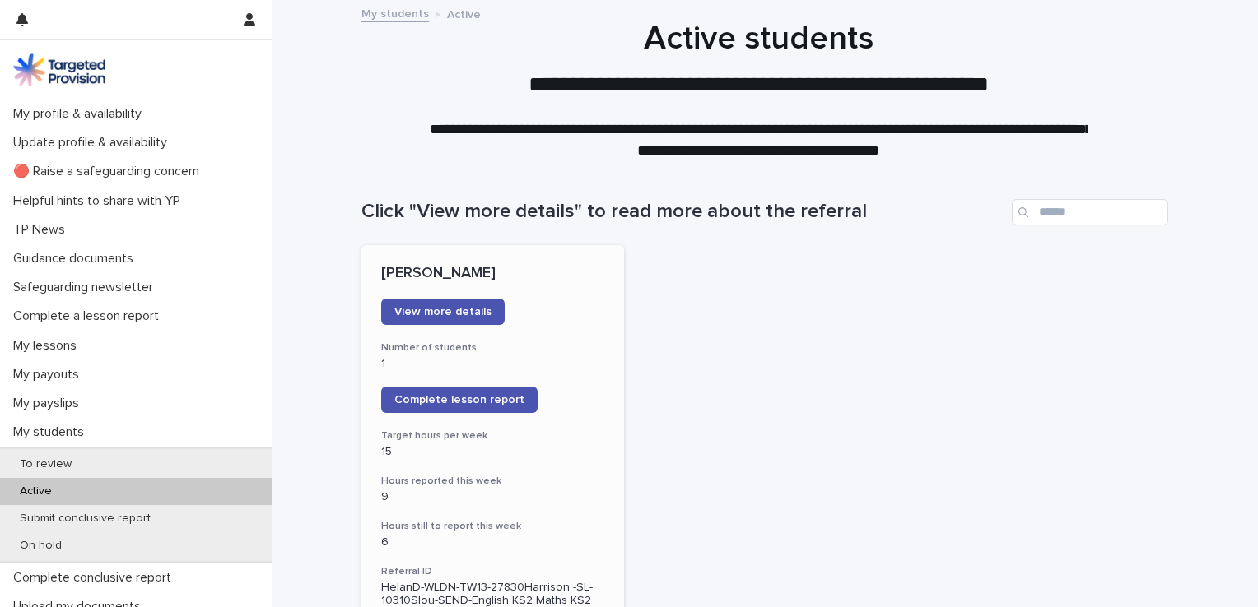  What do you see at coordinates (40, 546) in the screenshot?
I see `p: On hold` at bounding box center [40, 546].